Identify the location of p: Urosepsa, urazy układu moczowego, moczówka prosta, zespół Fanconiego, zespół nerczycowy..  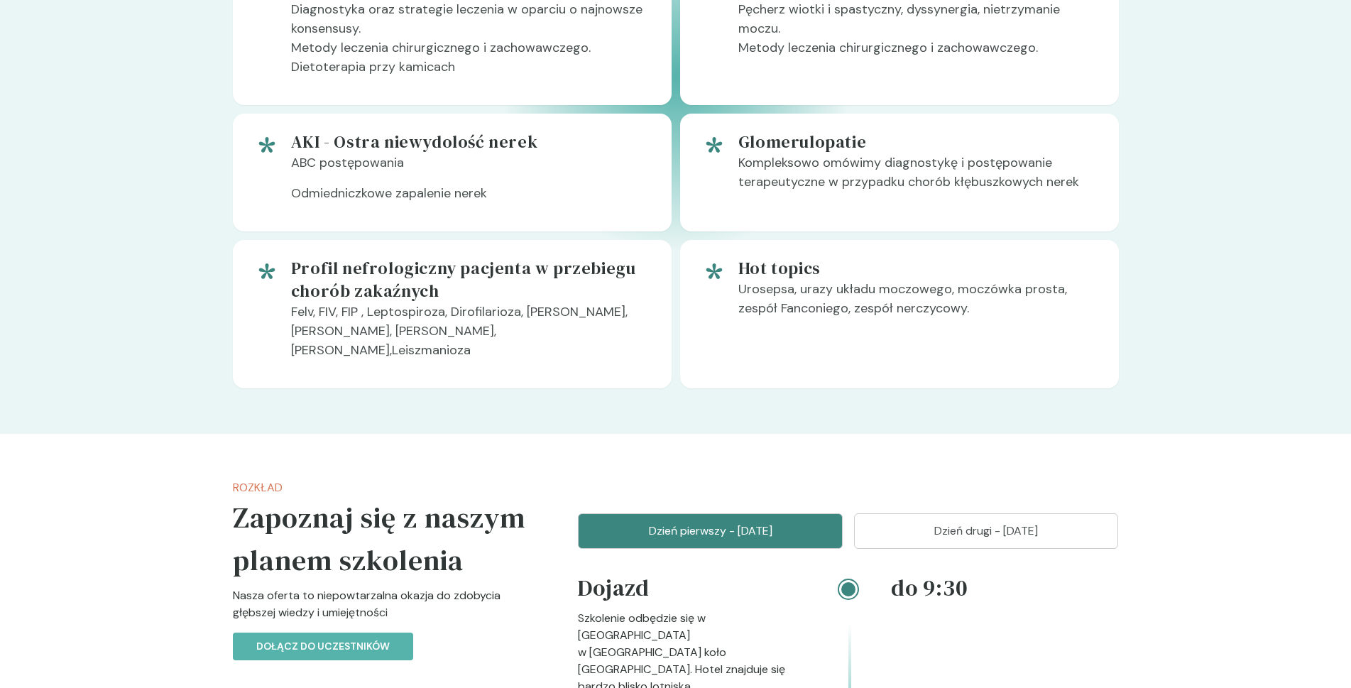
(917, 305).